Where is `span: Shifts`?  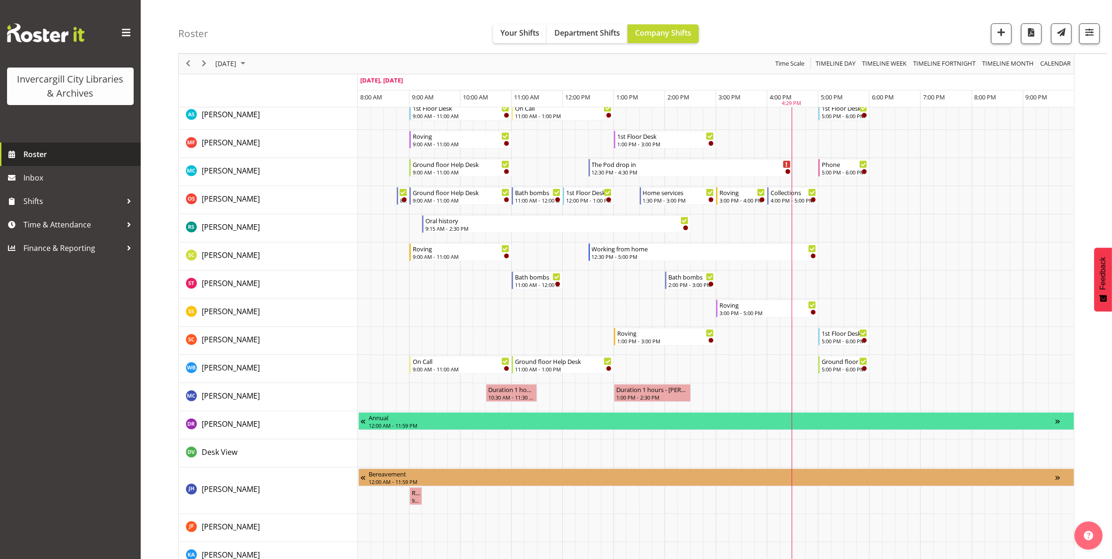
span: Shifts is located at coordinates (73, 201).